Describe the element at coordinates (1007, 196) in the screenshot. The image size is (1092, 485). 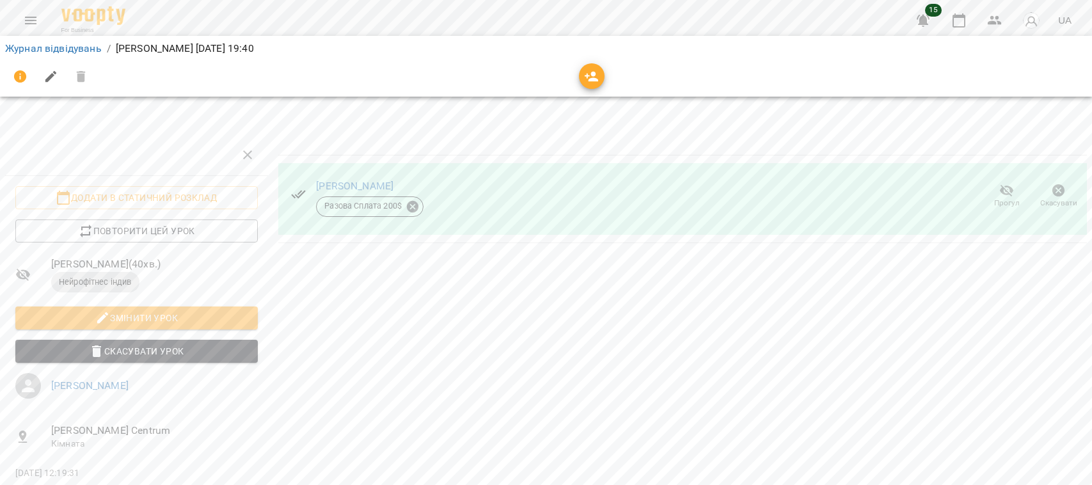
I see `button: Прогул` at that location.